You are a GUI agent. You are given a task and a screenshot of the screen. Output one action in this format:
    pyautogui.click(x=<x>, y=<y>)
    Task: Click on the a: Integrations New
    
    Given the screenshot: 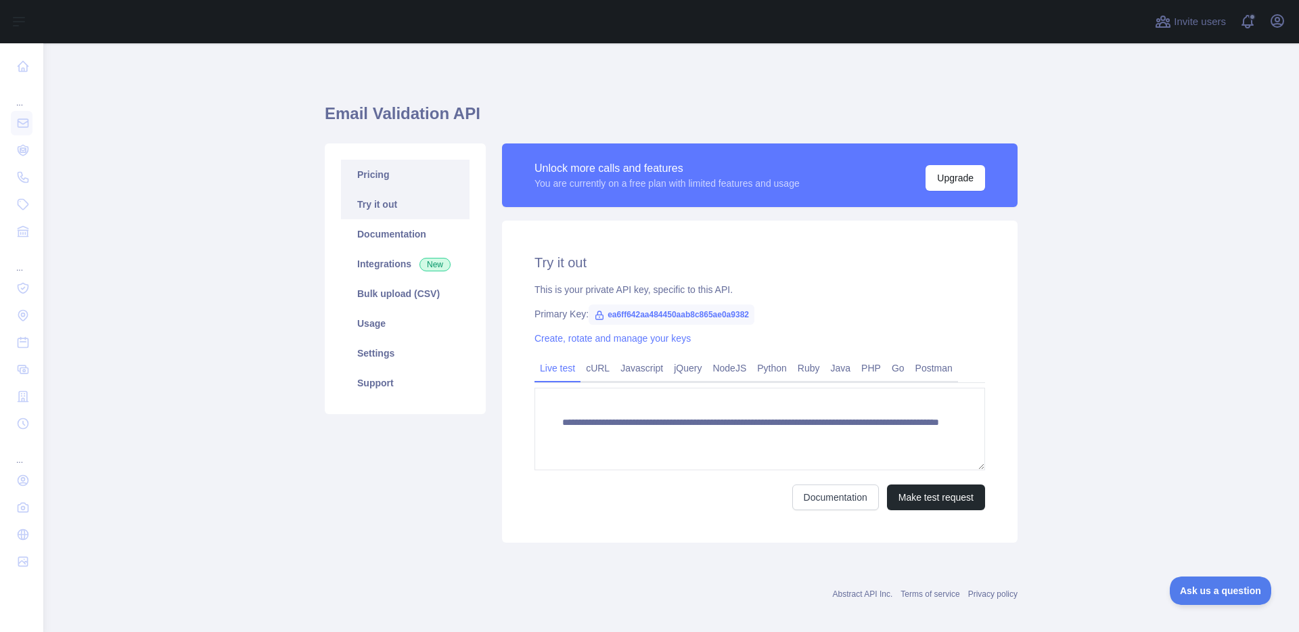 What is the action you would take?
    pyautogui.click(x=405, y=264)
    